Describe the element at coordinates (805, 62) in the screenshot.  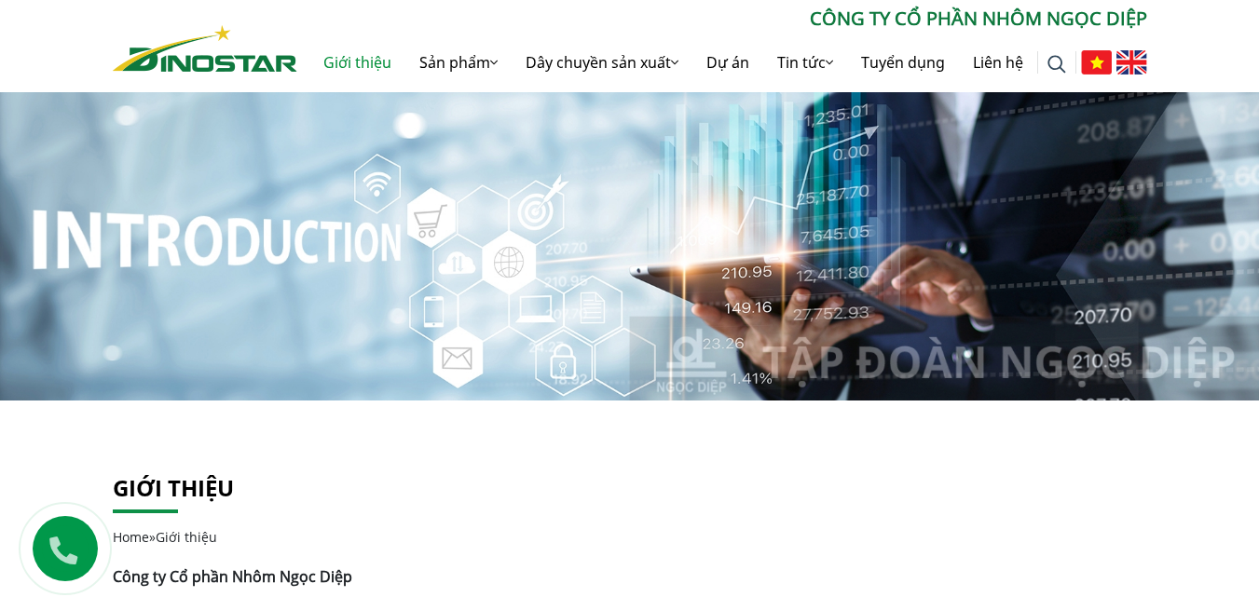
I see `a: Tin tức` at that location.